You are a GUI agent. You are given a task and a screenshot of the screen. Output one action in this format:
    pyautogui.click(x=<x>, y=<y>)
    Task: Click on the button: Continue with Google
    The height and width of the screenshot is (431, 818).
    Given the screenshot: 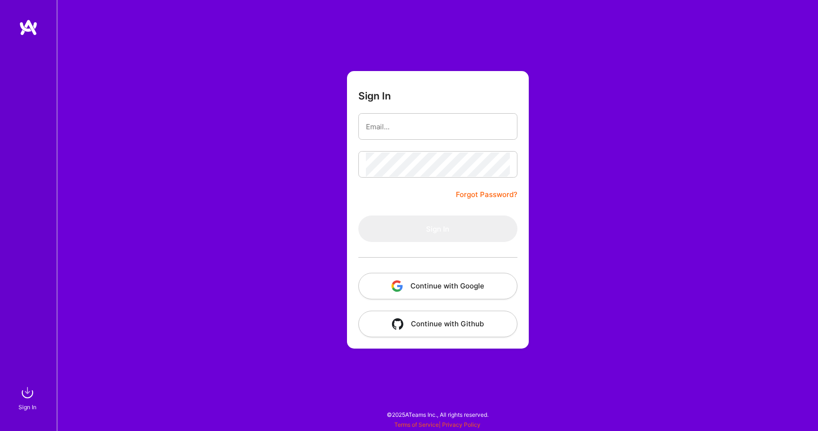 What is the action you would take?
    pyautogui.click(x=438, y=286)
    